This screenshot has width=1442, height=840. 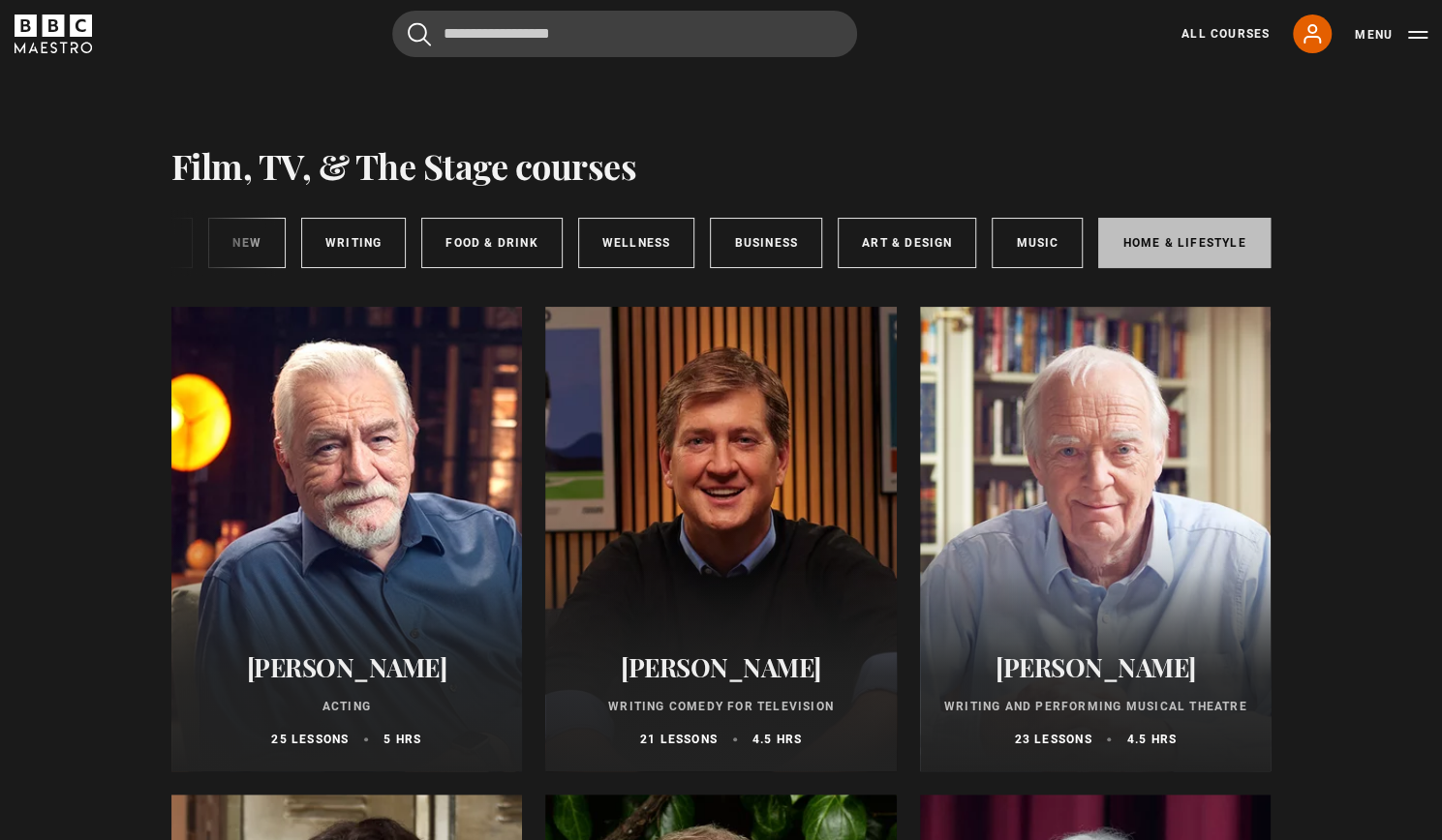 What do you see at coordinates (354, 243) in the screenshot?
I see `a: Writing` at bounding box center [354, 243].